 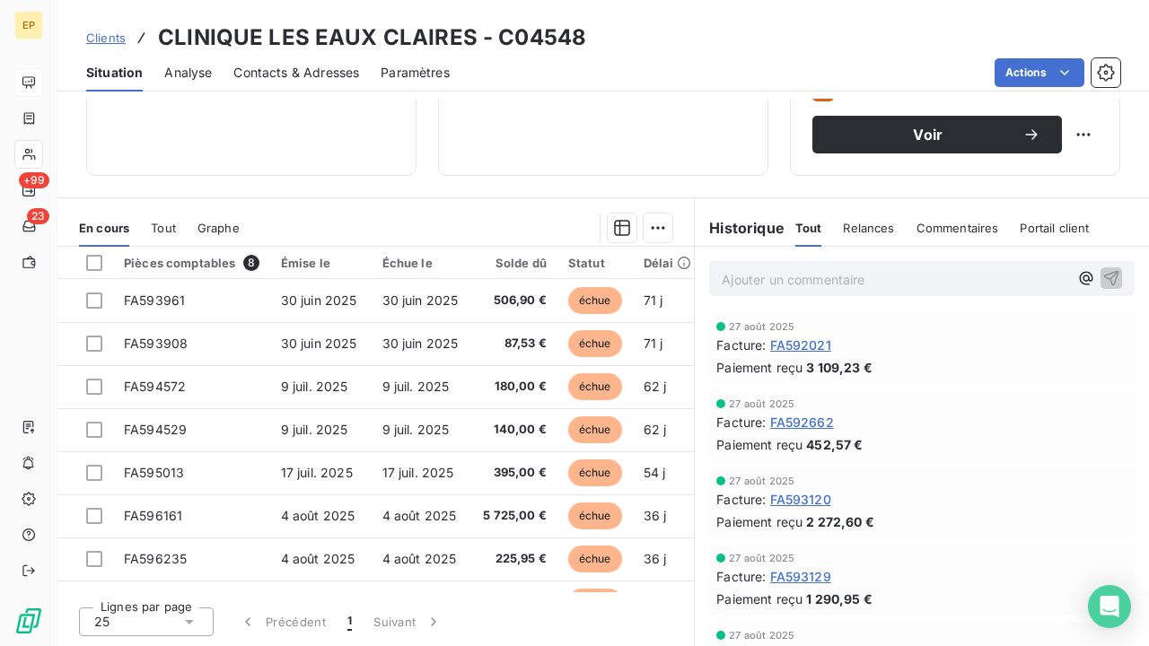 What do you see at coordinates (655, 472) in the screenshot?
I see `span: 54 j` at bounding box center [655, 472].